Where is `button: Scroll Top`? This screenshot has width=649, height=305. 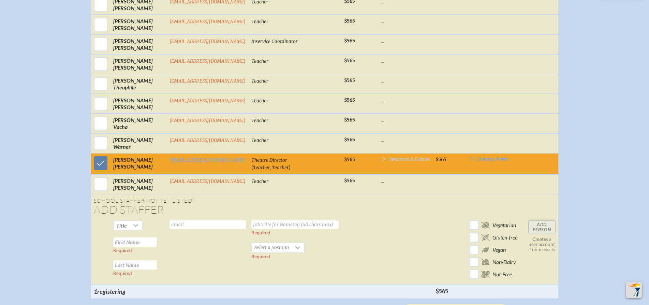 button: Scroll Top is located at coordinates (634, 290).